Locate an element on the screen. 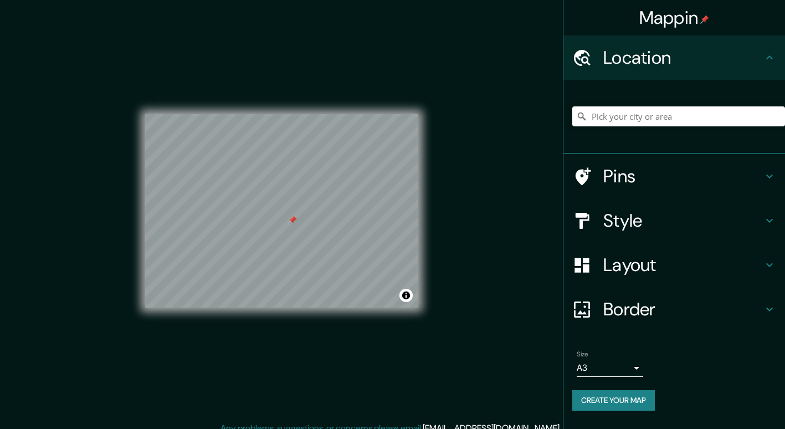 The height and width of the screenshot is (429, 785). div: Border is located at coordinates (674, 309).